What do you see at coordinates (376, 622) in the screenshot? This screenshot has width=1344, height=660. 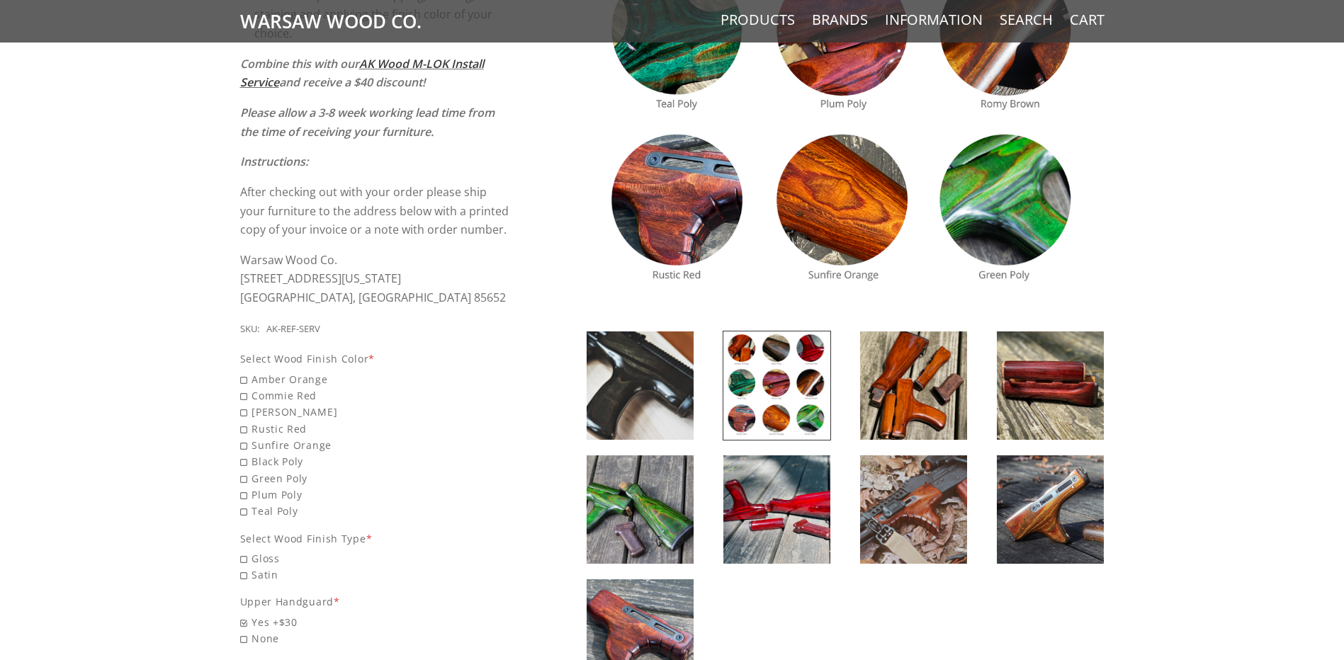 I see `span: Yes +$30` at bounding box center [376, 622].